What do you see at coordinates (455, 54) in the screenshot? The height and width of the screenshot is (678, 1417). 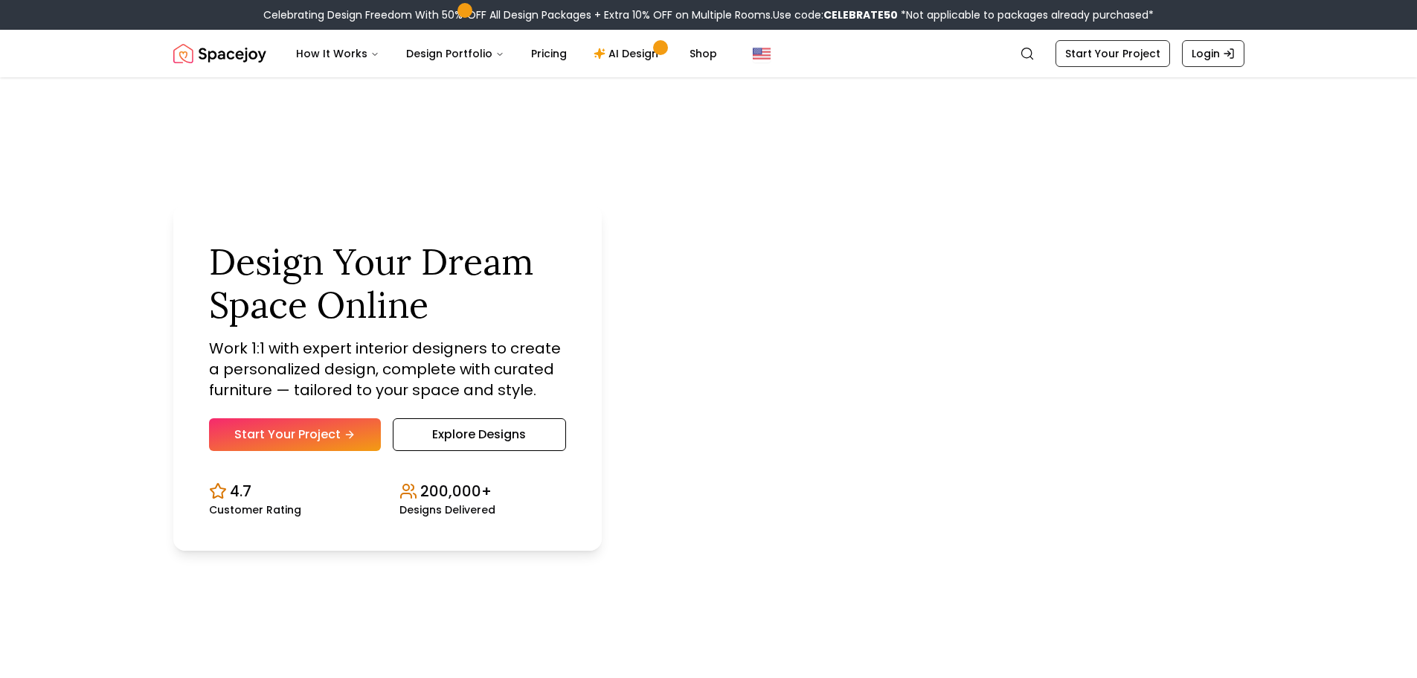 I see `button: Design Portfolio` at bounding box center [455, 54].